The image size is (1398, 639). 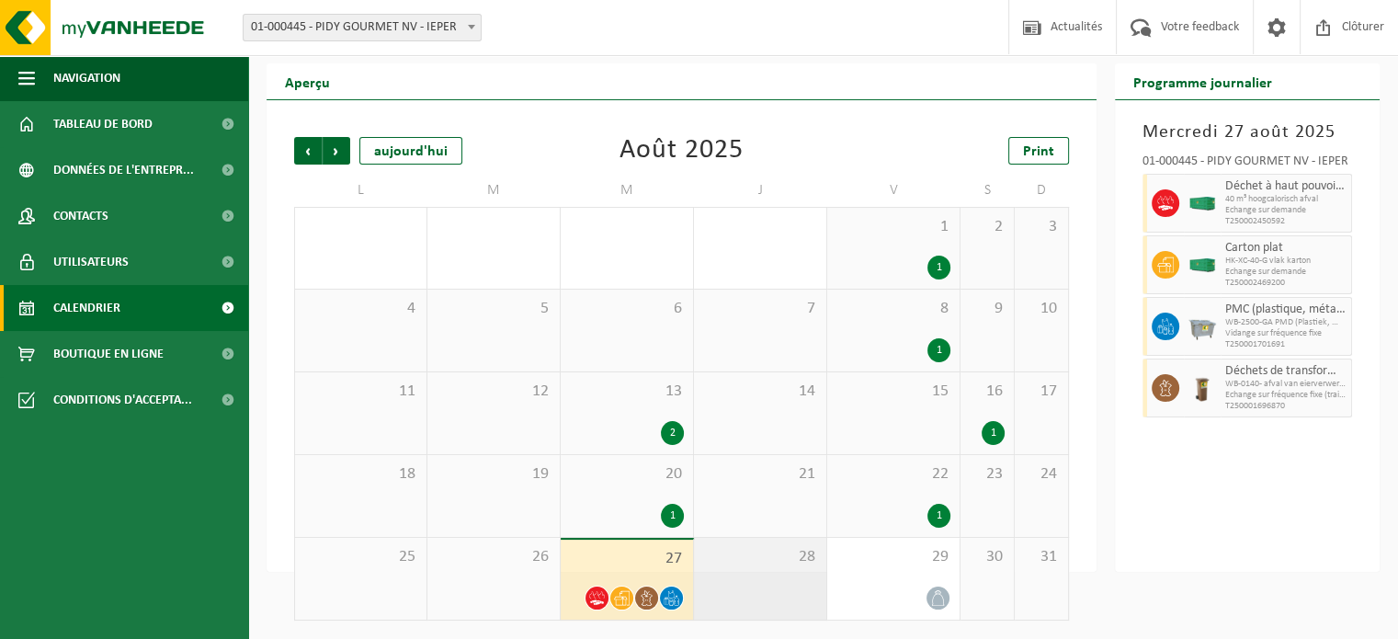 I want to click on span: 01-000445 - PIDY GOURMET NV - IEPER, so click(x=362, y=28).